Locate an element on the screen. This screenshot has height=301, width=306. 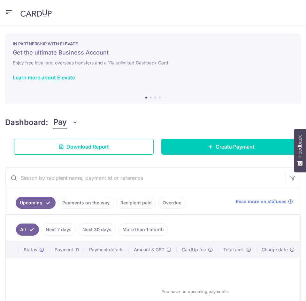
a: More than 1 month is located at coordinates (143, 230).